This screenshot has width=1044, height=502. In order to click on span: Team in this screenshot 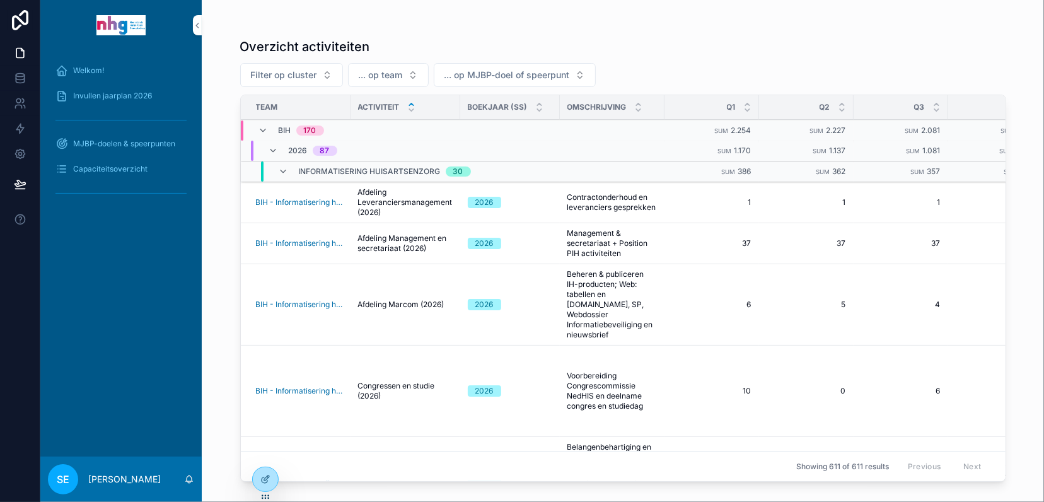, I will do `click(267, 107)`.